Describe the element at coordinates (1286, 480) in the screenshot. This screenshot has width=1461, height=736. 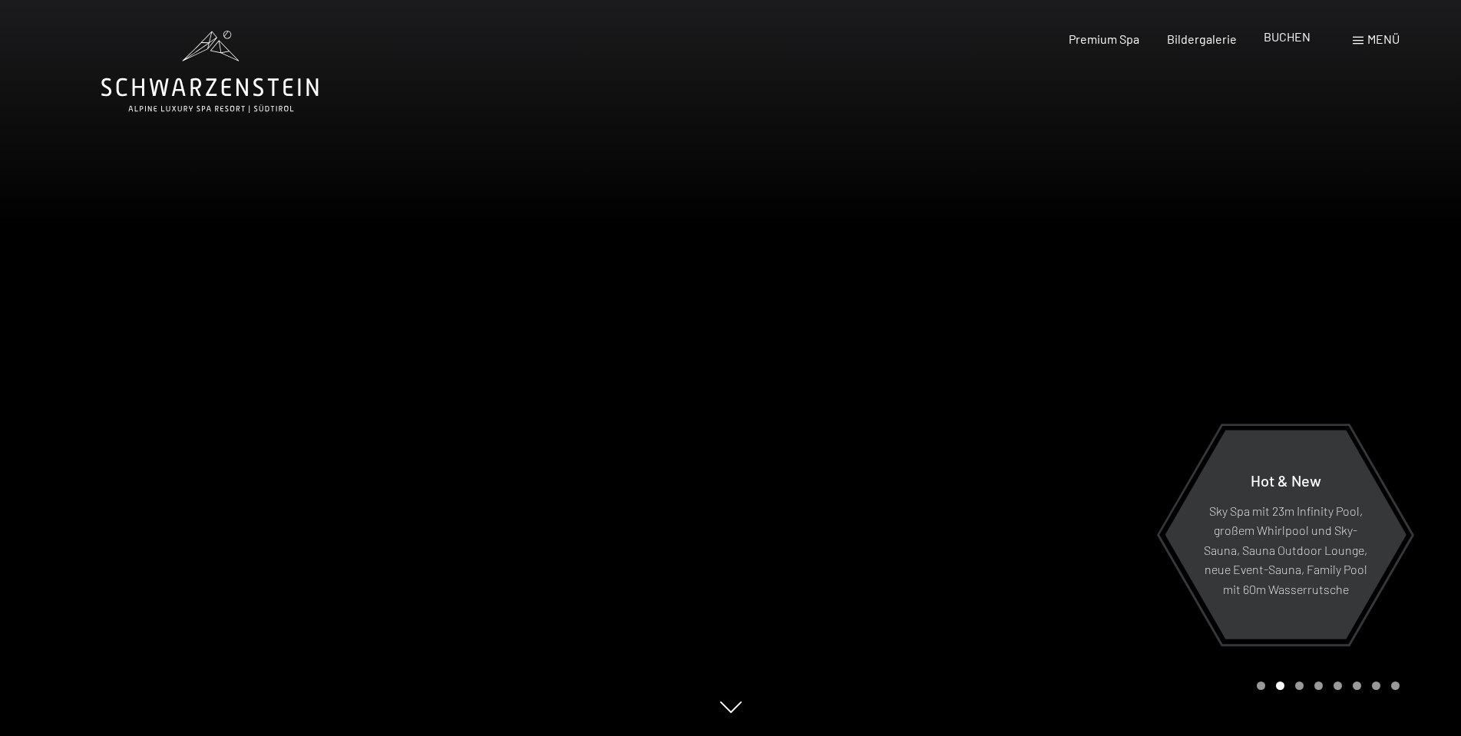
I see `span: Hot & New` at that location.